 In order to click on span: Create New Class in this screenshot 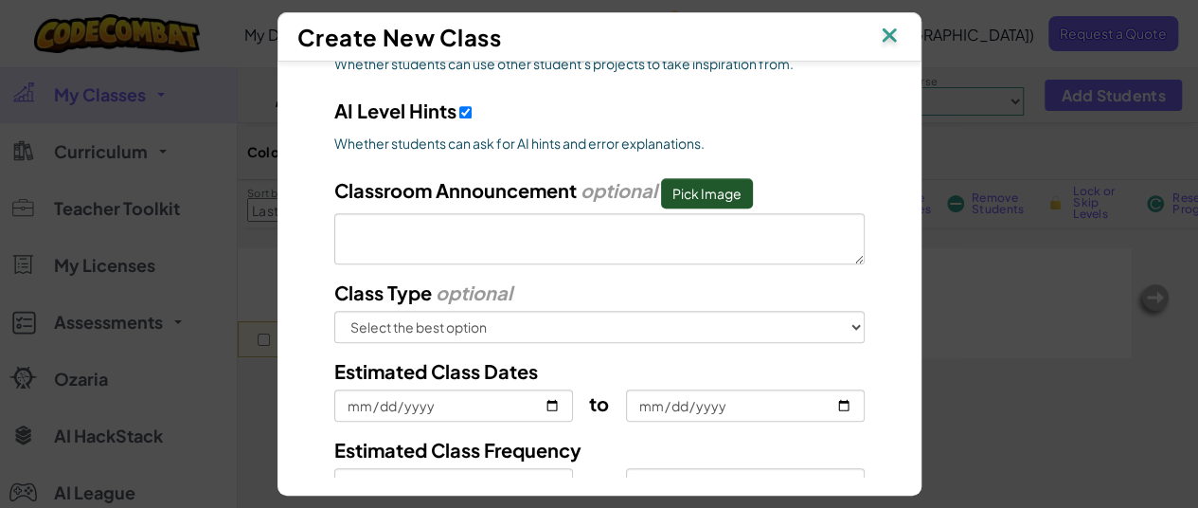, I will do `click(400, 37)`.